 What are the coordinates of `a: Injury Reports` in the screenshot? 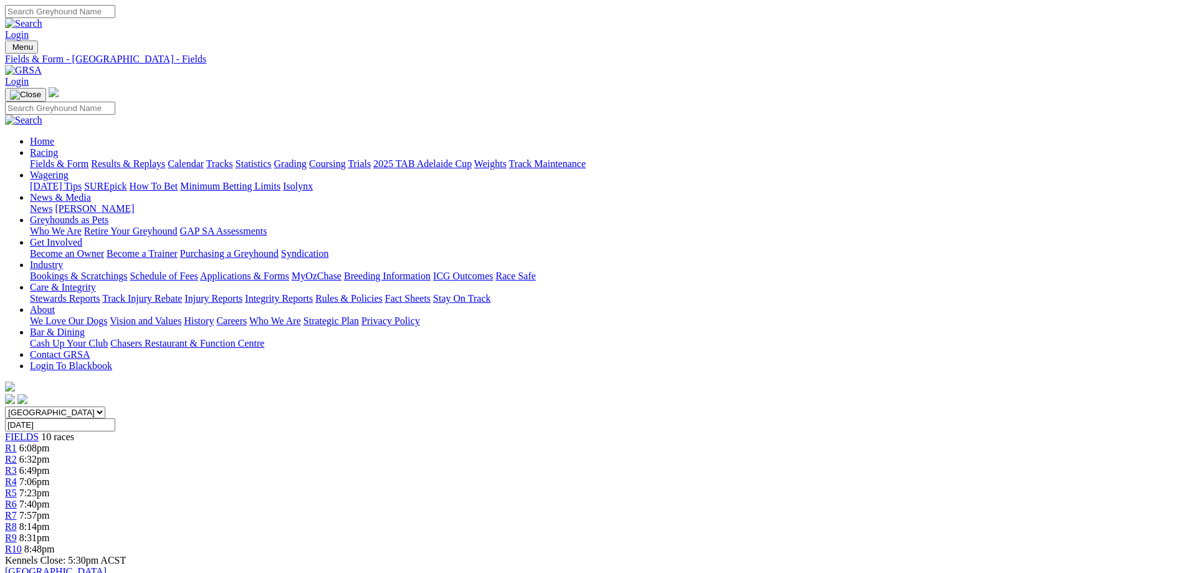 It's located at (213, 298).